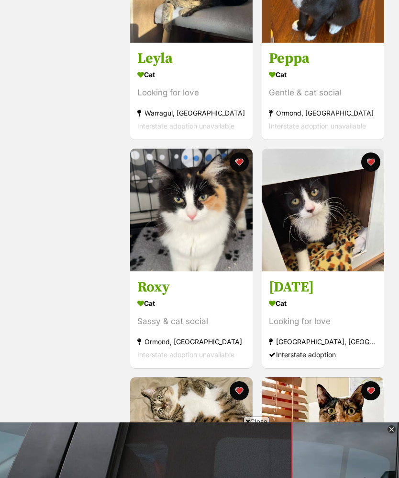  Describe the element at coordinates (192, 58) in the screenshot. I see `h3: Leyla` at that location.